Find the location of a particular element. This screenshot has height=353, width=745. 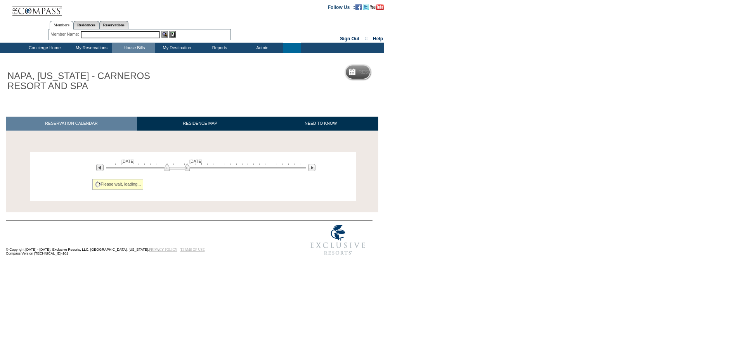

a: Become our fan on Facebook is located at coordinates (358, 7).